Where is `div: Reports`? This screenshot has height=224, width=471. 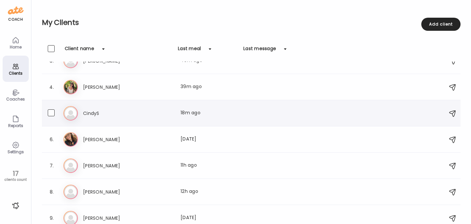 div: Reports is located at coordinates (16, 125).